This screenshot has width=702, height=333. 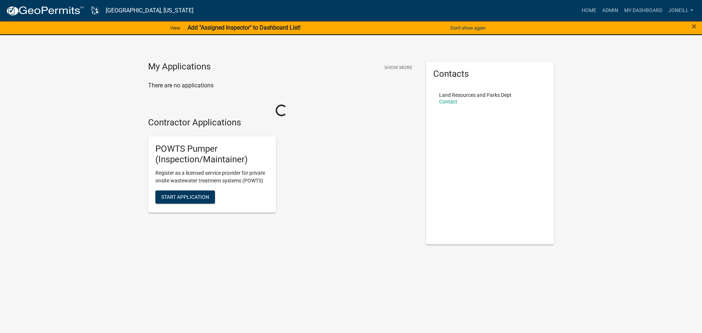 What do you see at coordinates (281, 168) in the screenshot?
I see `wm-workflow-list-section: Contractor Applications` at bounding box center [281, 168].